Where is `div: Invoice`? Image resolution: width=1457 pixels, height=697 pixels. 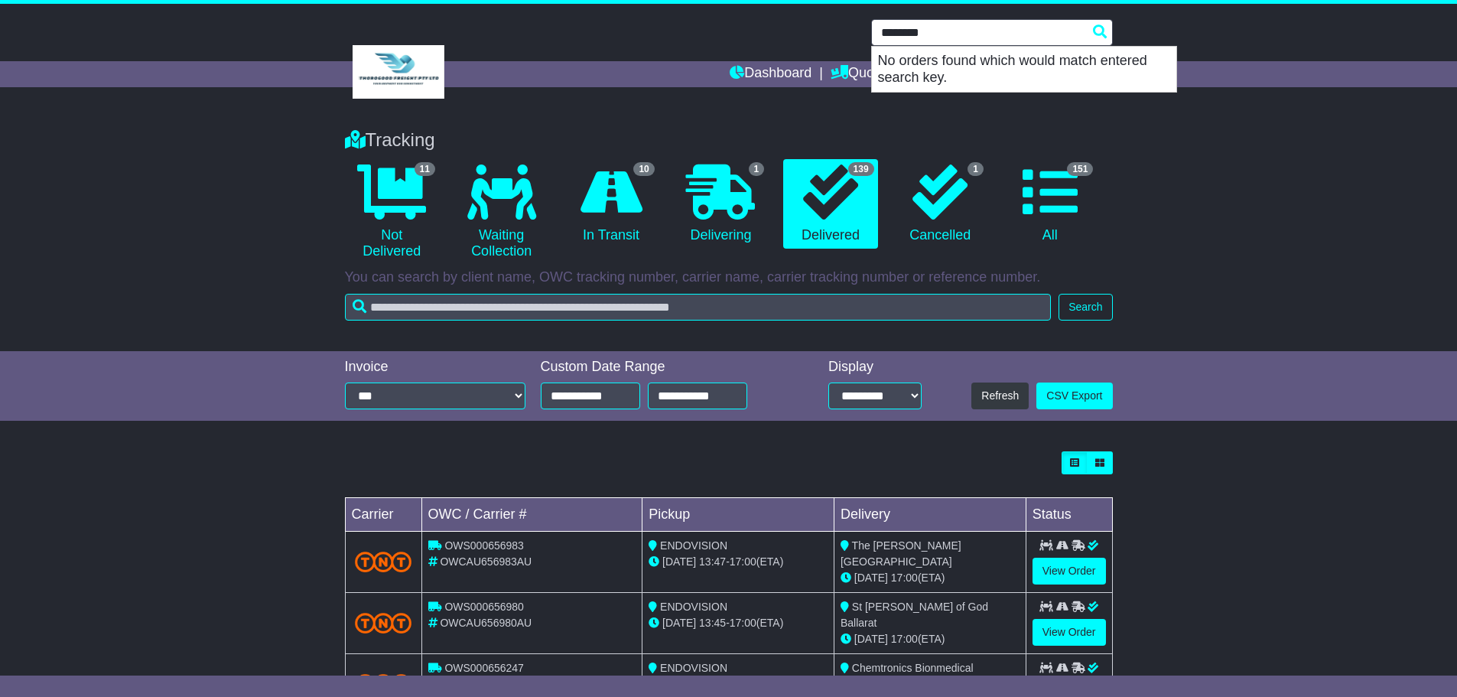 div: Invoice is located at coordinates (435, 367).